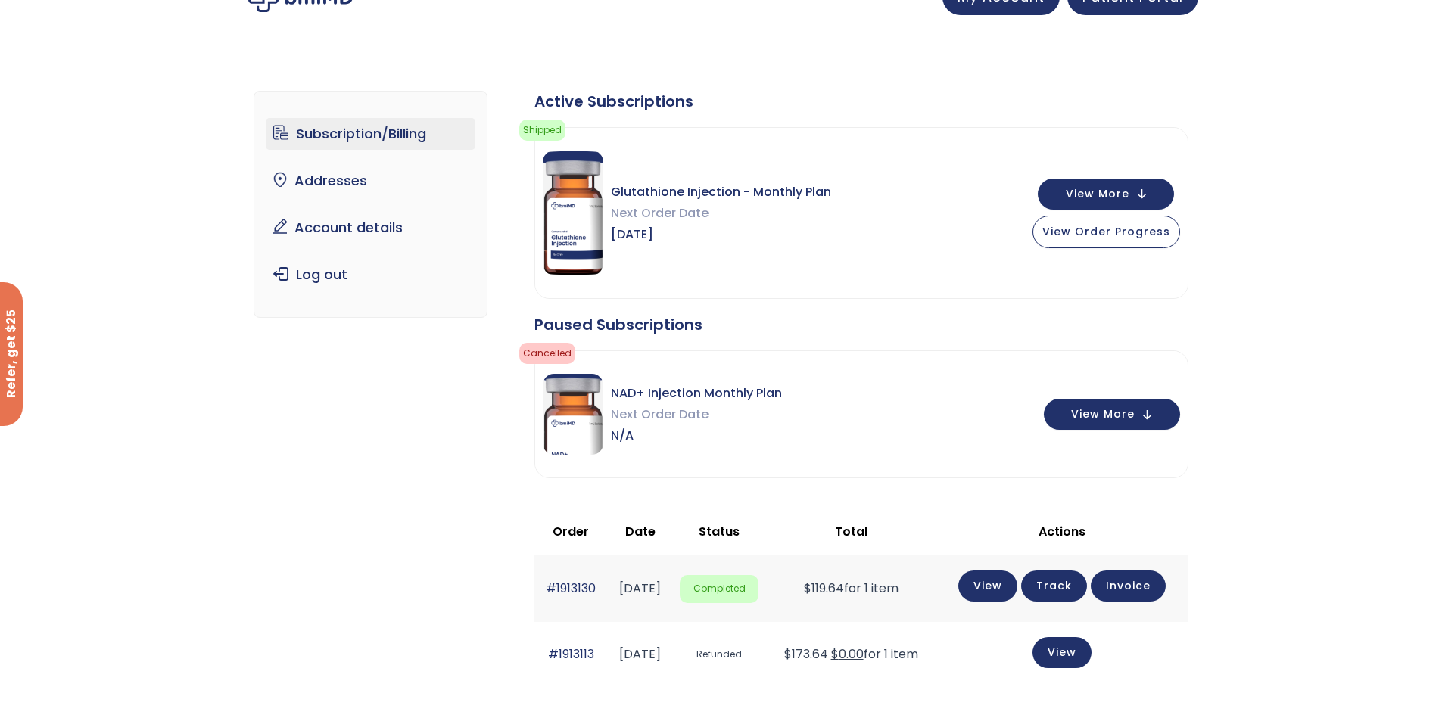 Image resolution: width=1442 pixels, height=715 pixels. Describe the element at coordinates (806, 654) in the screenshot. I see `del: $173.64` at that location.